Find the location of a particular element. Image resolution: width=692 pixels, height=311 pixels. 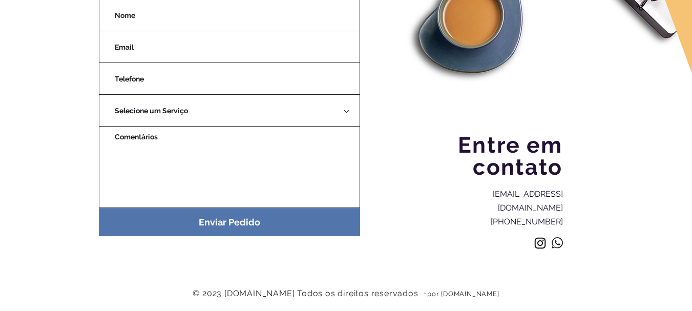

select: Selecione um Serviço is located at coordinates (229, 111).